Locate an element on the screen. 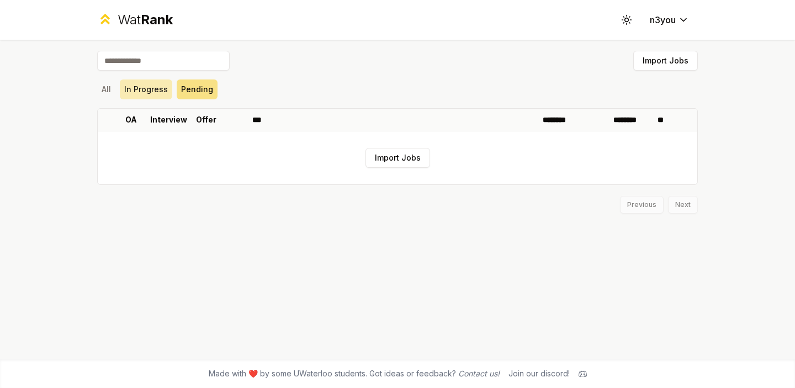 This screenshot has width=795, height=388. div: Wat is located at coordinates (145, 20).